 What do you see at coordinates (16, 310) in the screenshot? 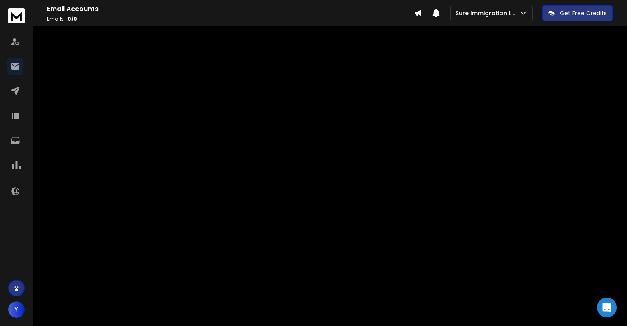
I see `span: Y` at bounding box center [16, 310].